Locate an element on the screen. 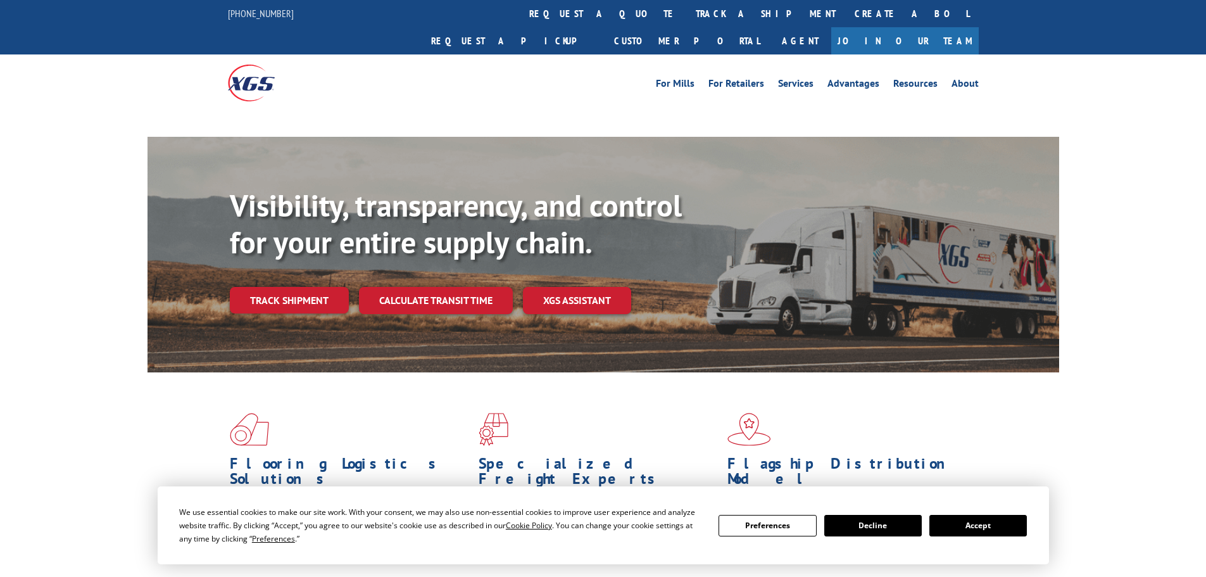 The width and height of the screenshot is (1206, 577). a: Advantages is located at coordinates (853, 85).